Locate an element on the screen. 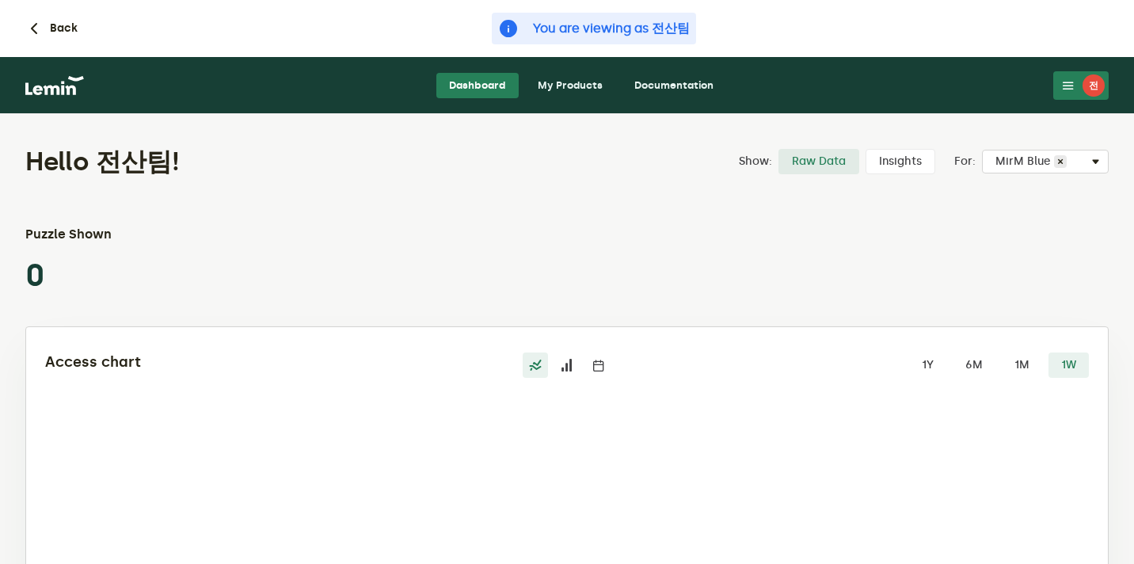 This screenshot has width=1134, height=564. h2: Access chart is located at coordinates (218, 362).